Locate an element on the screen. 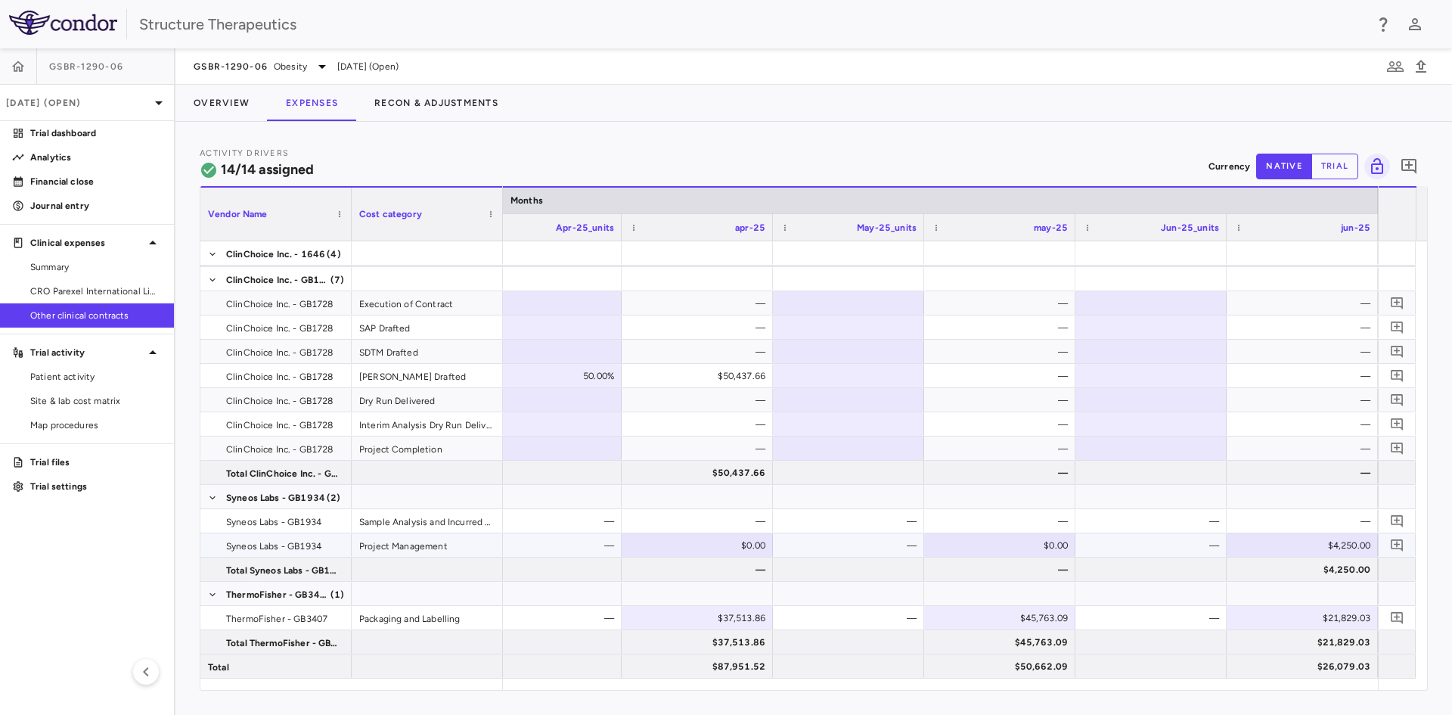  span: (4) is located at coordinates (333, 254).